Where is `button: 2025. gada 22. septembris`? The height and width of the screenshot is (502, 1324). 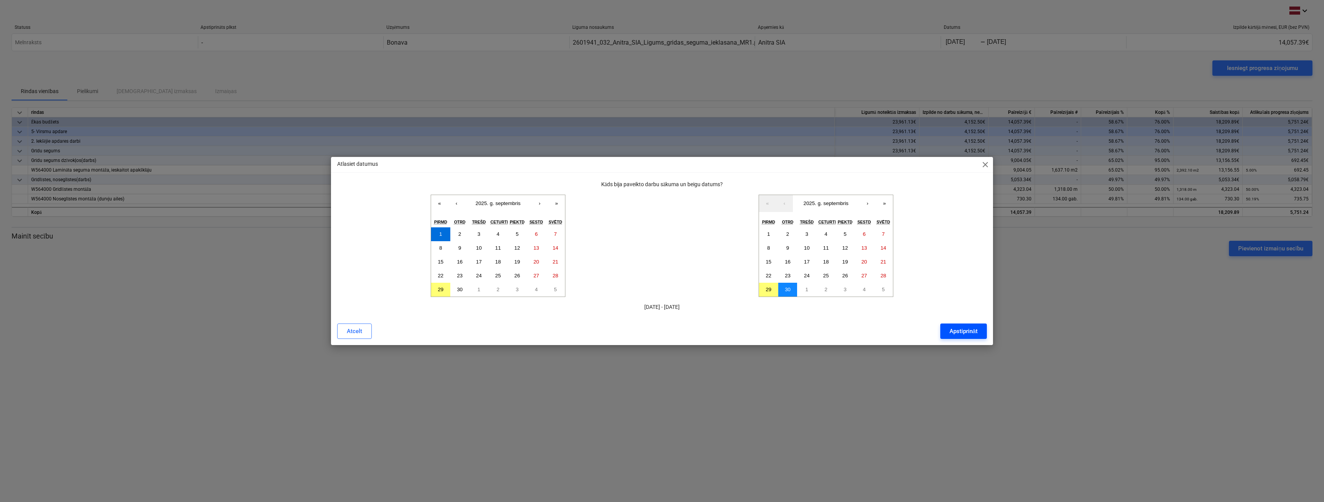 button: 2025. gada 22. septembris is located at coordinates (769, 276).